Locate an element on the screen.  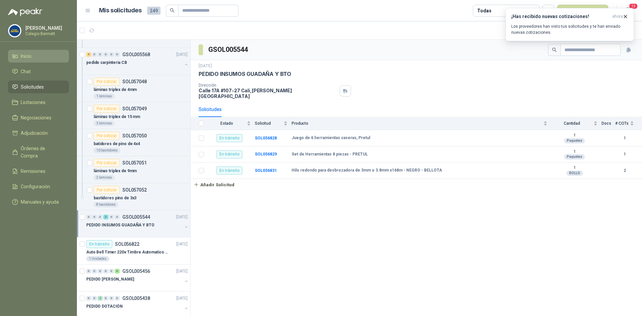
div: 3 is located at coordinates (106, 217).